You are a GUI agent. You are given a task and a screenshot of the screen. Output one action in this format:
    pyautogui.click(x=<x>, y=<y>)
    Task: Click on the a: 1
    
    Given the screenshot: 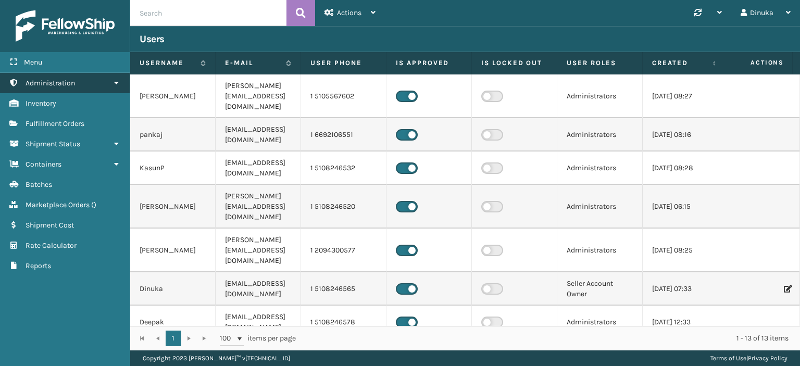 What is the action you would take?
    pyautogui.click(x=174, y=339)
    